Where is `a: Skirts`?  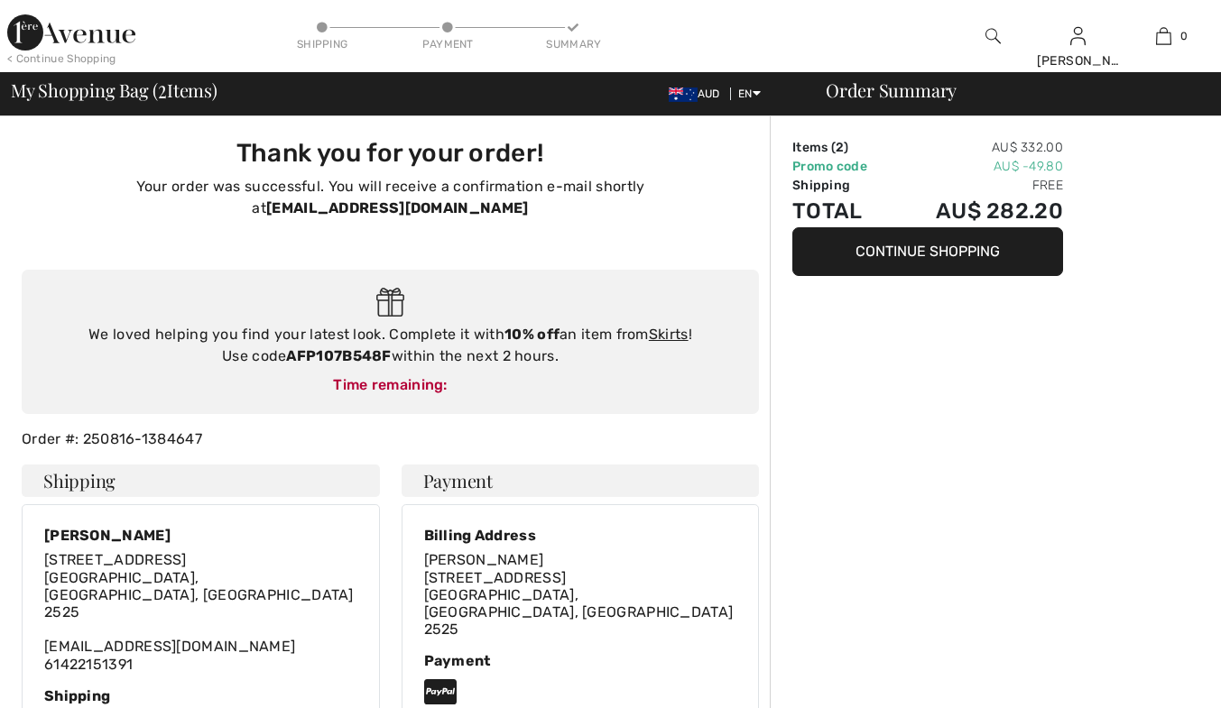 a: Skirts is located at coordinates (669, 334).